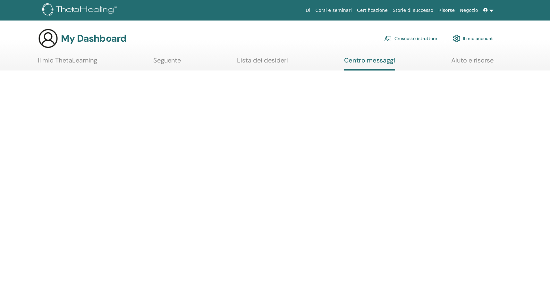 The height and width of the screenshot is (291, 550). Describe the element at coordinates (446, 10) in the screenshot. I see `a: Risorse` at that location.